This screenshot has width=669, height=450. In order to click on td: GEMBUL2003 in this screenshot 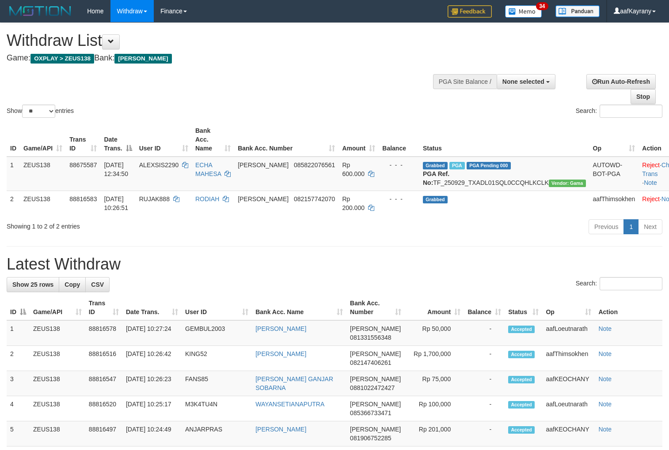, I will do `click(216, 333)`.